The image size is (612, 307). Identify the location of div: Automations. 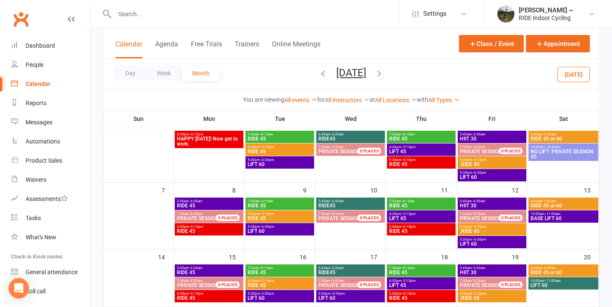
(43, 141).